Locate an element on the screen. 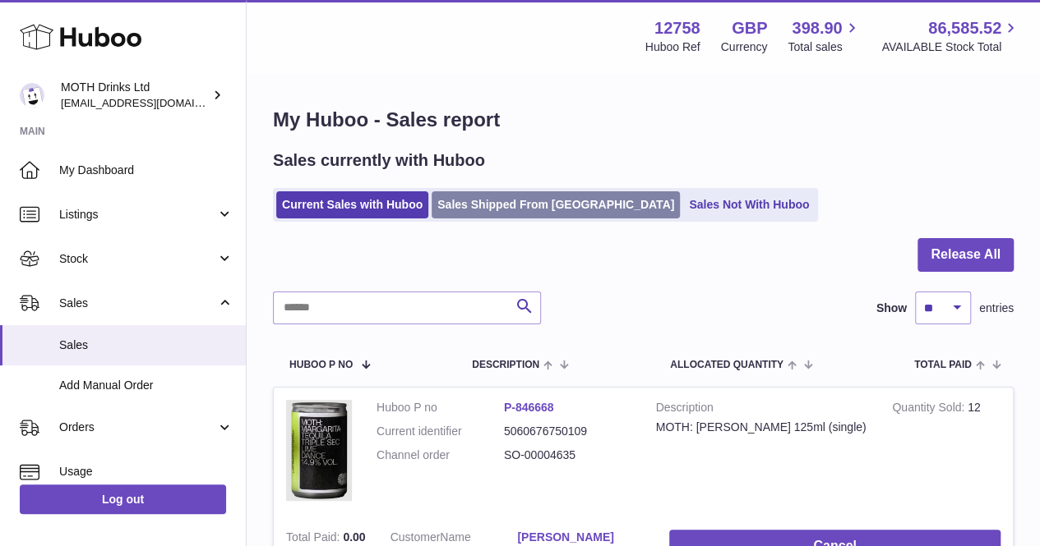 Image resolution: width=1040 pixels, height=546 pixels. span: 0.00 is located at coordinates (353, 537).